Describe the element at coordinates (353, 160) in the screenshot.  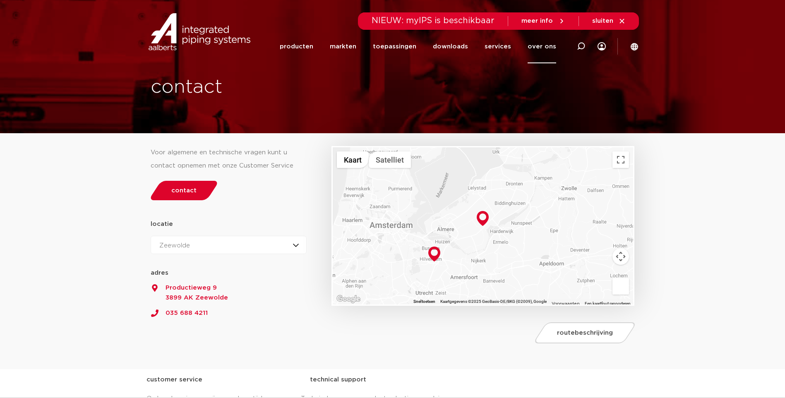
I see `button: Stratenkaart tonen` at that location.